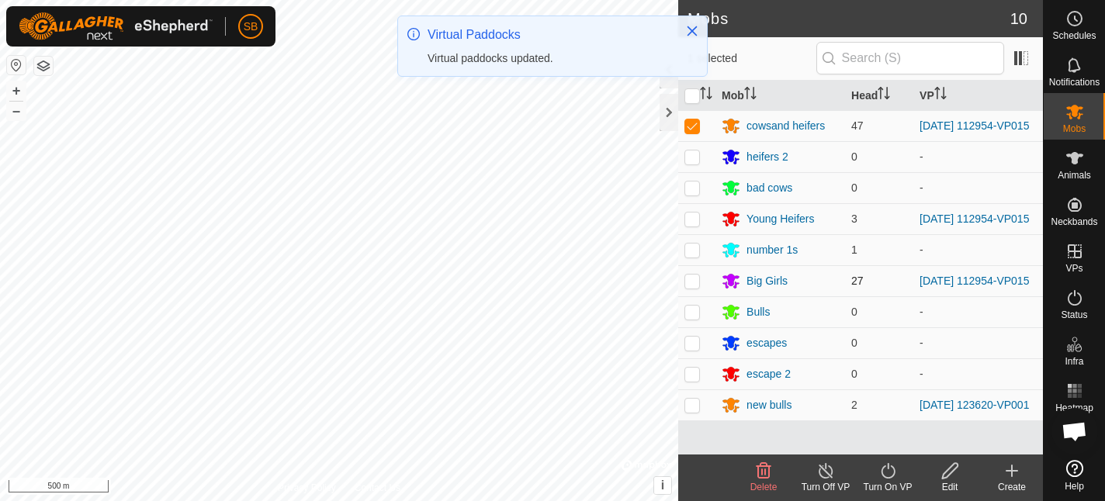  Describe the element at coordinates (1074, 82) in the screenshot. I see `span: Notifications` at that location.